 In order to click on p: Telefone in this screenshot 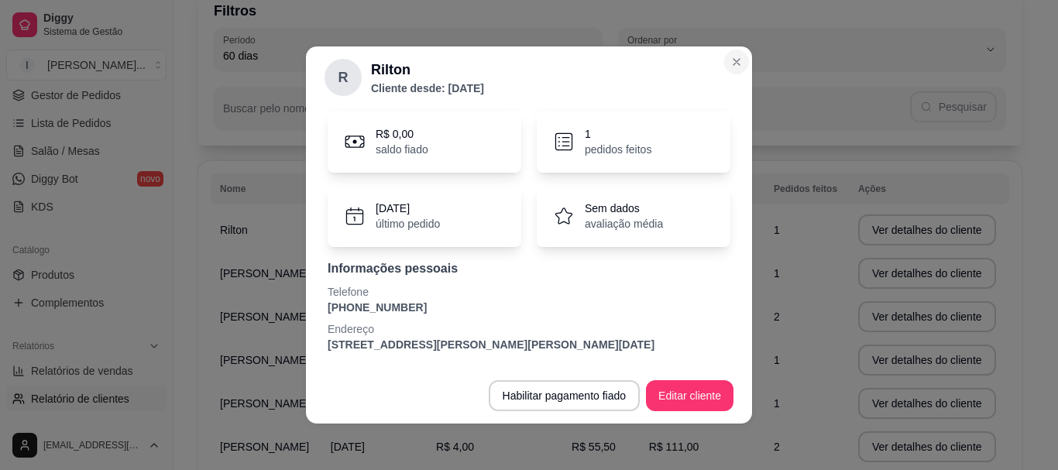, I will do `click(529, 292)`.